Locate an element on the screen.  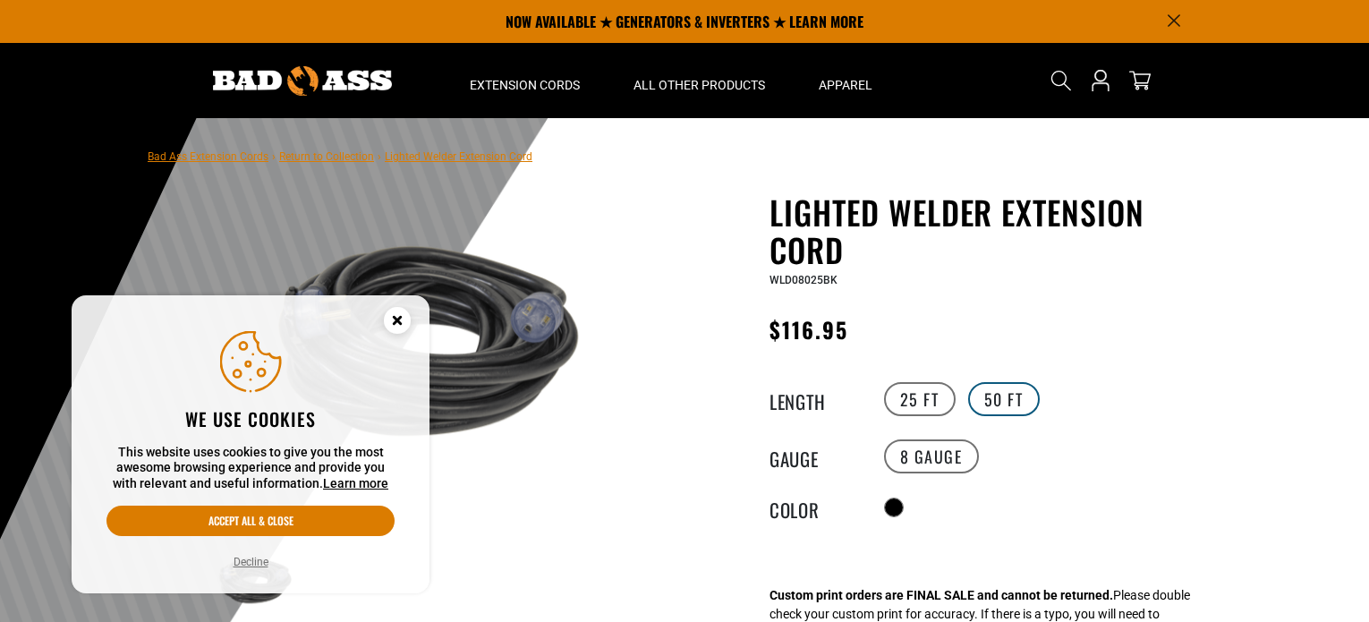
h1: Lighted Welder Extension Cord is located at coordinates (989, 231).